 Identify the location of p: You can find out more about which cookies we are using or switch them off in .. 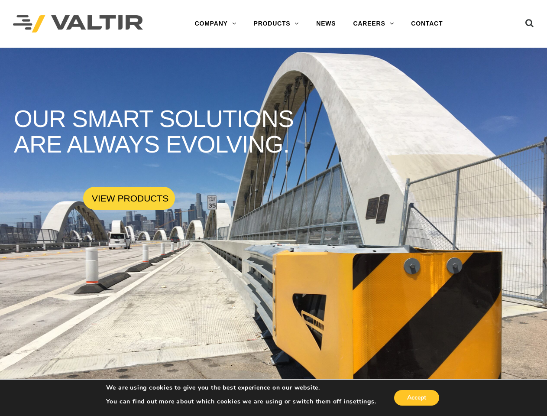
(241, 401).